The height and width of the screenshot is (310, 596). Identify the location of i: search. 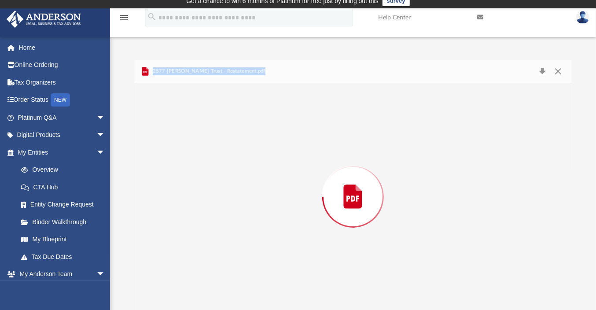
(152, 17).